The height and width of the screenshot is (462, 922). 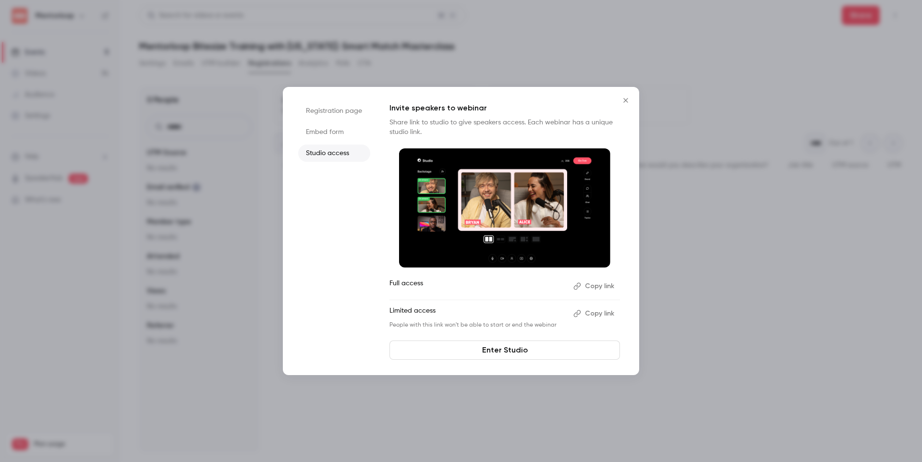 What do you see at coordinates (334, 132) in the screenshot?
I see `li: Embed form` at bounding box center [334, 132].